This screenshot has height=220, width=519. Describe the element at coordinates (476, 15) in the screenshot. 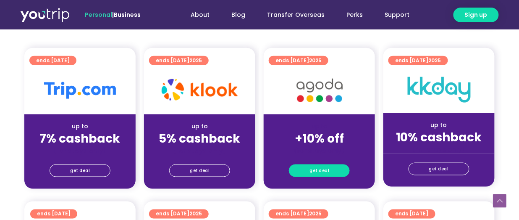

I see `span: Sign up` at that location.